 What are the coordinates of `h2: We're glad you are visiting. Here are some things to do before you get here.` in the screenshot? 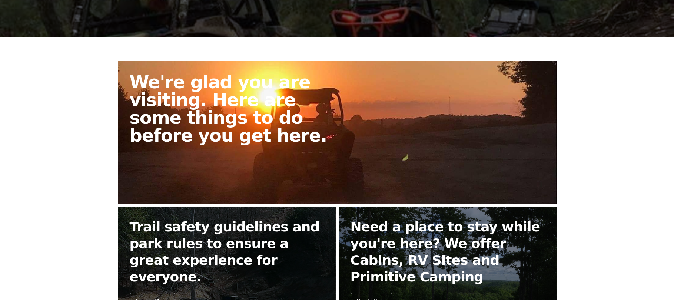 It's located at (236, 108).